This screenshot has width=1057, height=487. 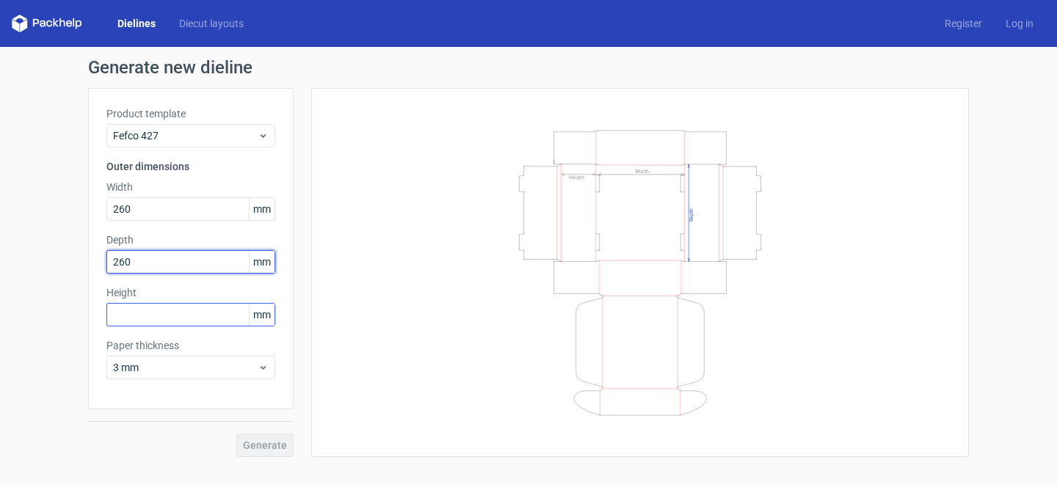 I want to click on a: Diecut layouts, so click(x=211, y=23).